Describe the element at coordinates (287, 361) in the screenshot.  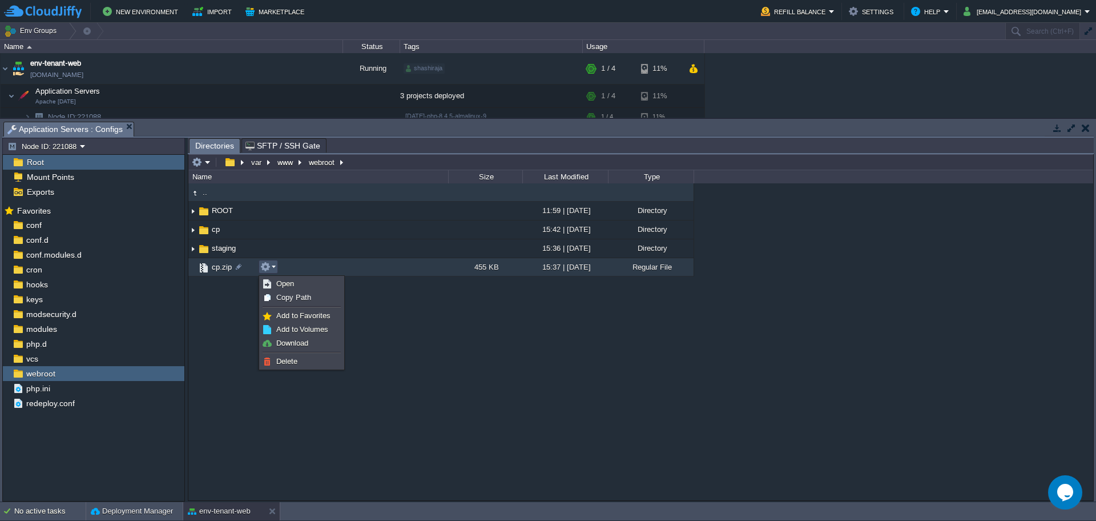
I see `span: Delete` at that location.